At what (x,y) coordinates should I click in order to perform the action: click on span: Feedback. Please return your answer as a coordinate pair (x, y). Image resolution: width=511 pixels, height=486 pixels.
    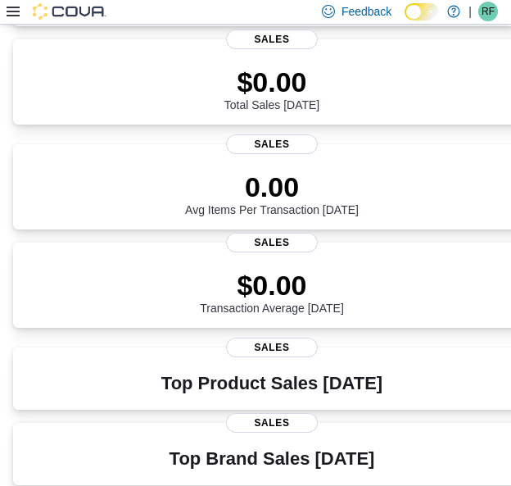
    Looking at the image, I should click on (366, 11).